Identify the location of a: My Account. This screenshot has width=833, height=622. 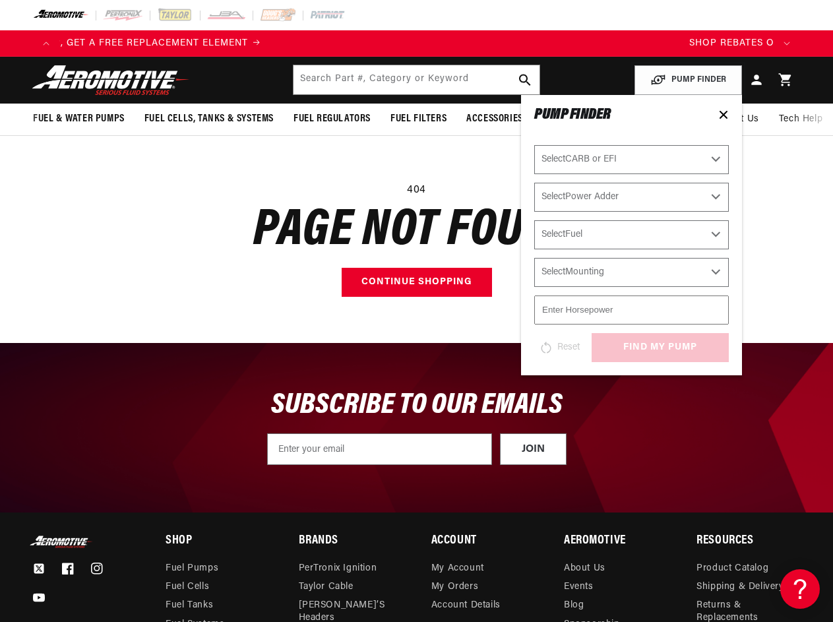
(457, 570).